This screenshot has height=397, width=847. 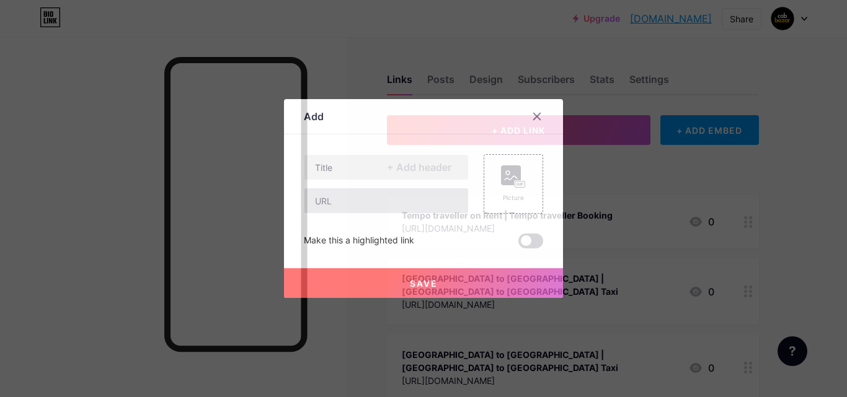 I want to click on input: Title, so click(x=386, y=167).